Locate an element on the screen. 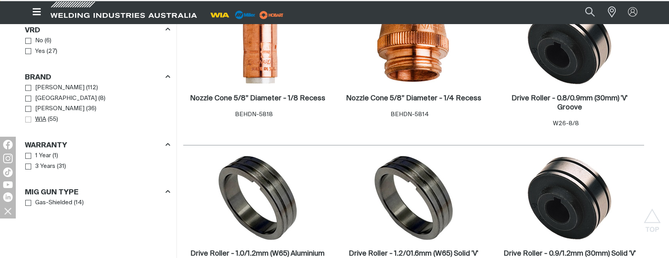  ul: VRD is located at coordinates (98, 46).